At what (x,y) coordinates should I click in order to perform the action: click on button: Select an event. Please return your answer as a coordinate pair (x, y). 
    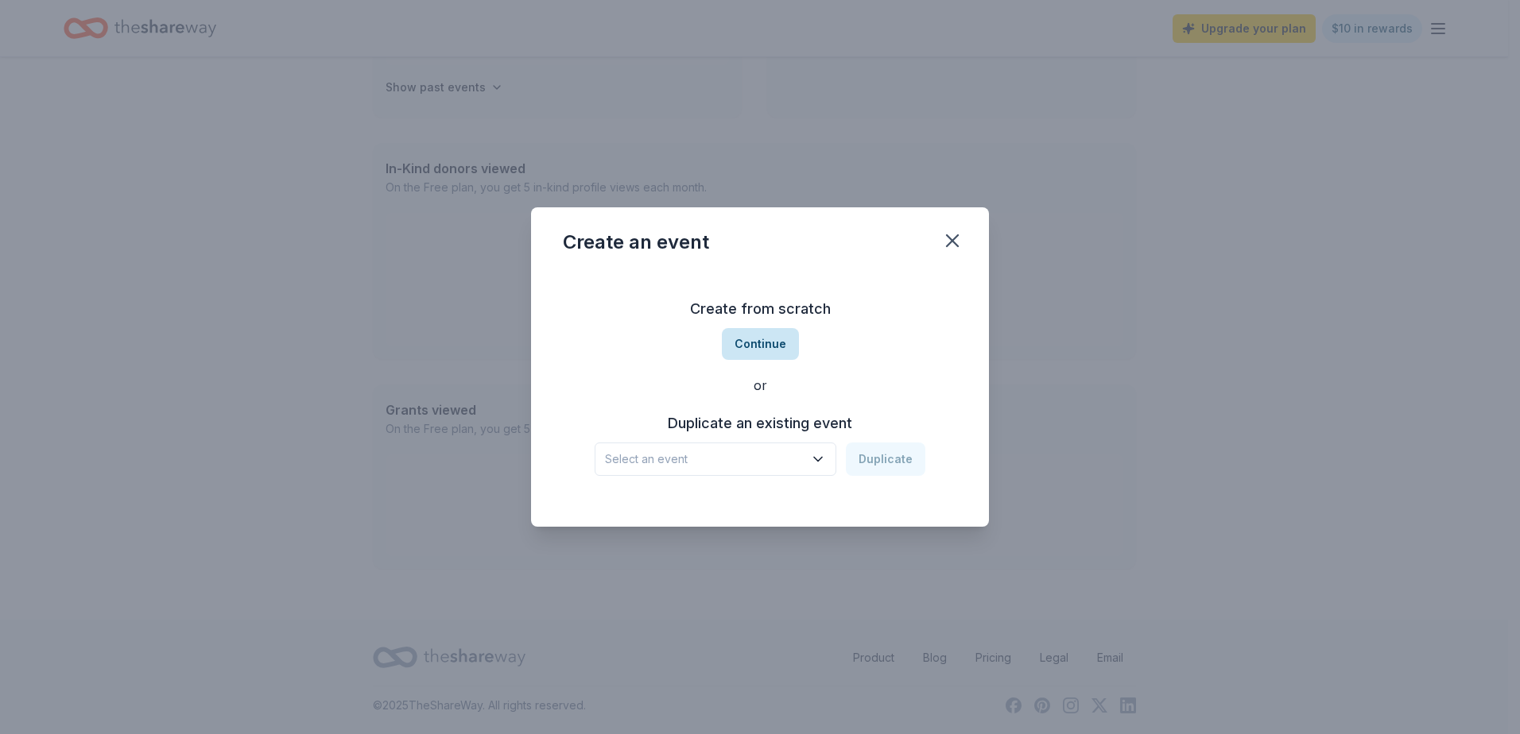
    Looking at the image, I should click on (715, 459).